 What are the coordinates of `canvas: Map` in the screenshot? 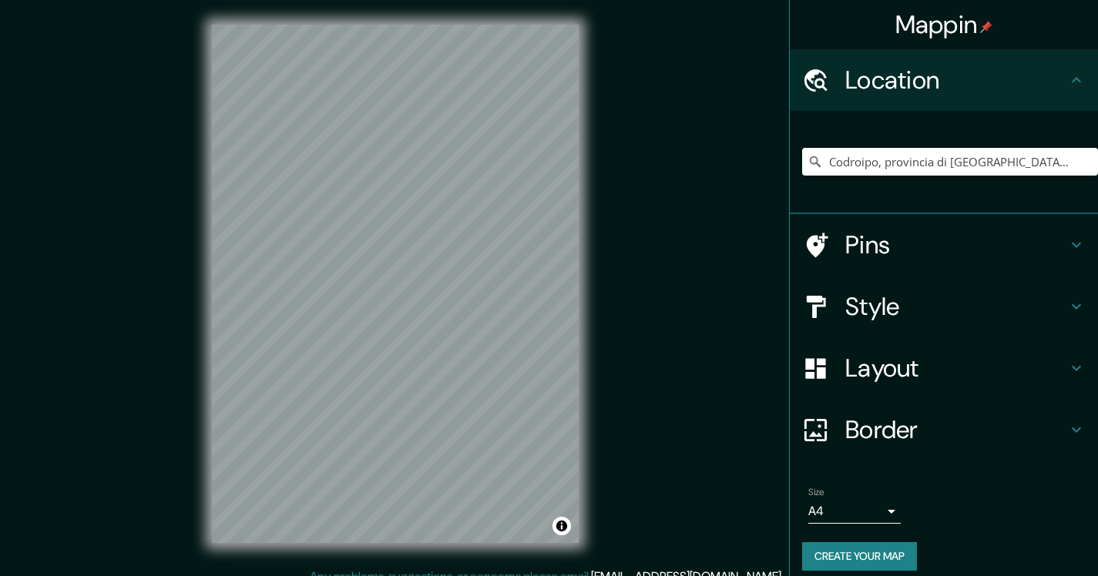 It's located at (395, 284).